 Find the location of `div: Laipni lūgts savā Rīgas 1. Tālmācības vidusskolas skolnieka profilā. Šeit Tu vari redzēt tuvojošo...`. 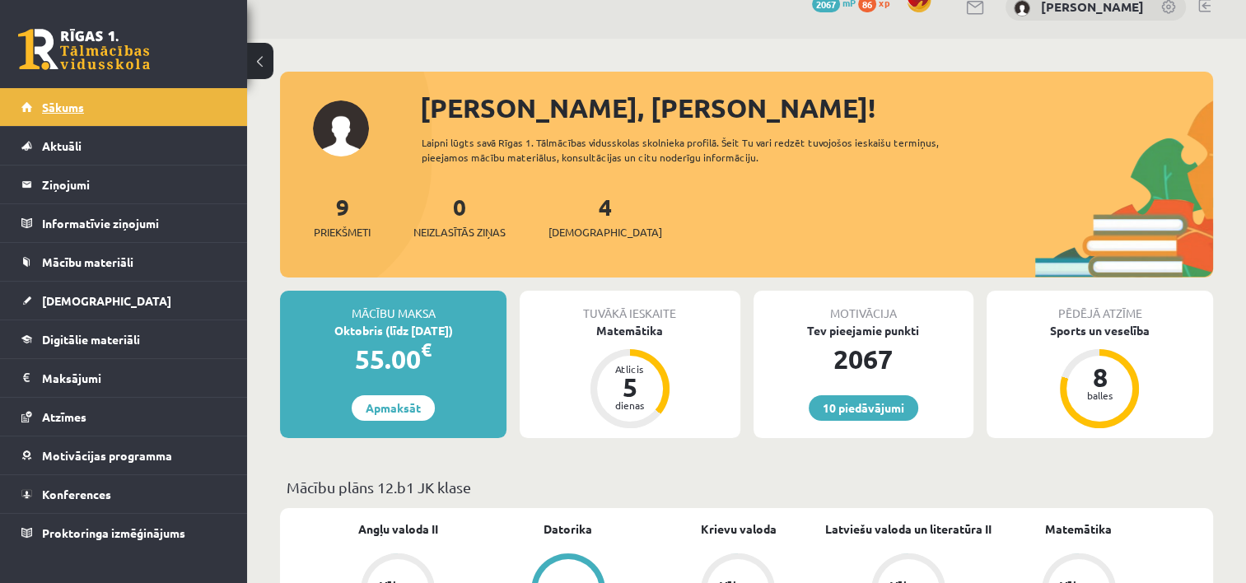

div: Laipni lūgts savā Rīgas 1. Tālmācības vidusskolas skolnieka profilā. Šeit Tu vari redzēt tuvojošo... is located at coordinates (701, 150).